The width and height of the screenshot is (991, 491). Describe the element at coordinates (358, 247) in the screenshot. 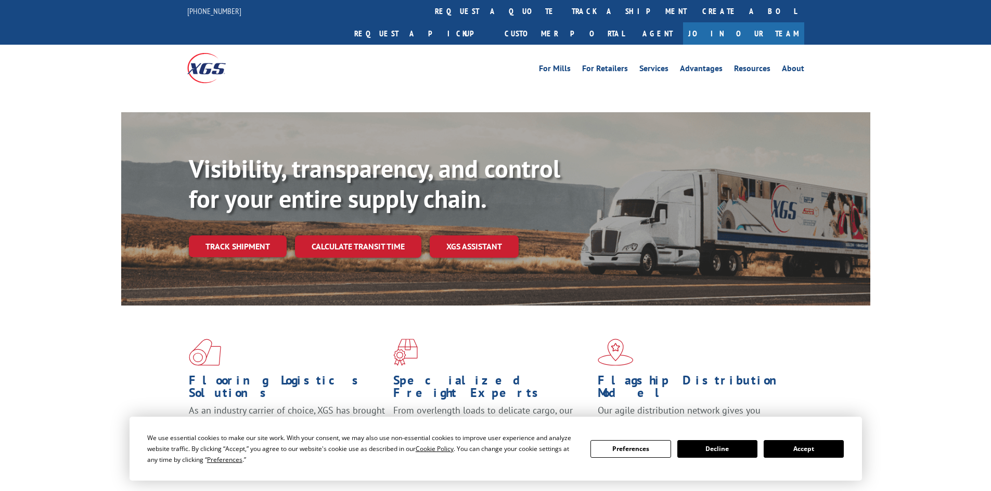

I see `a: Calculate transit time` at that location.